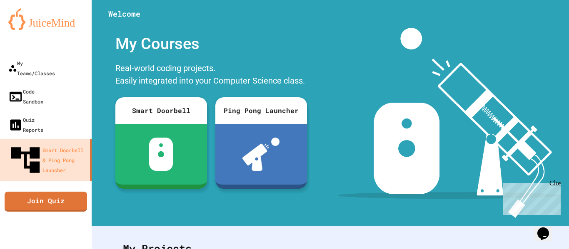 The image size is (569, 249). Describe the element at coordinates (211, 44) in the screenshot. I see `div: My Courses` at that location.